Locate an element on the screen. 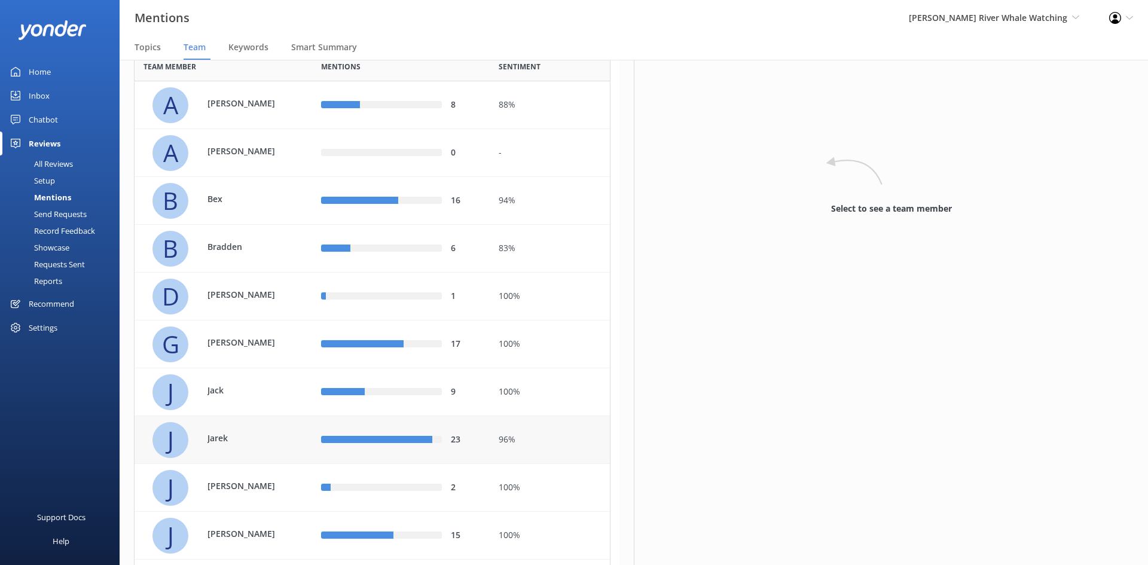  div: 0 is located at coordinates (466, 153).